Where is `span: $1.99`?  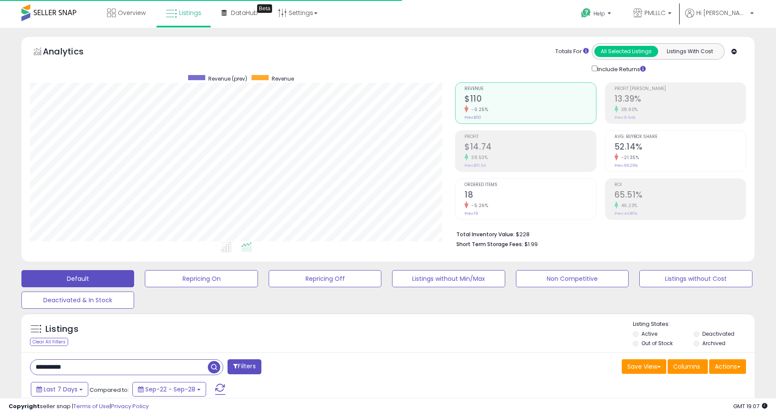 span: $1.99 is located at coordinates (531, 244).